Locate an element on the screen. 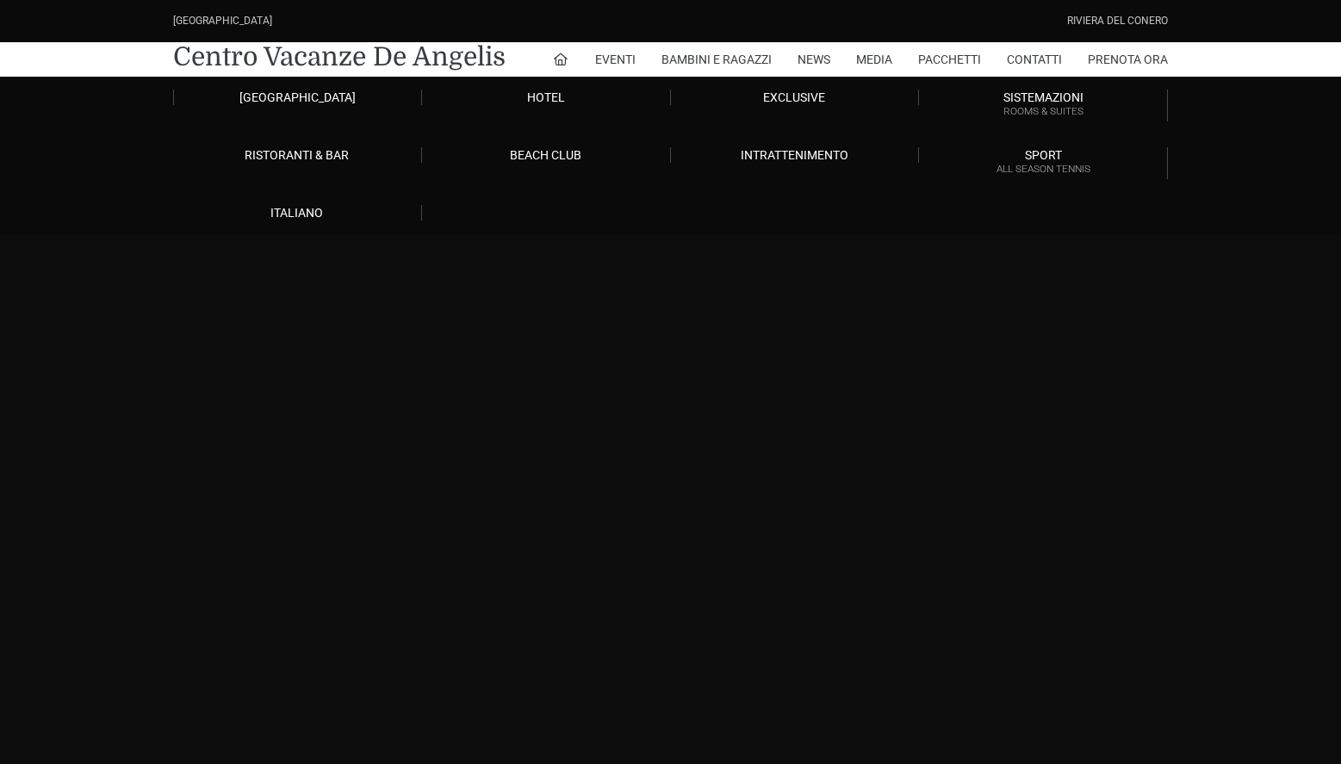  small: Rooms & Suites is located at coordinates (1043, 111).